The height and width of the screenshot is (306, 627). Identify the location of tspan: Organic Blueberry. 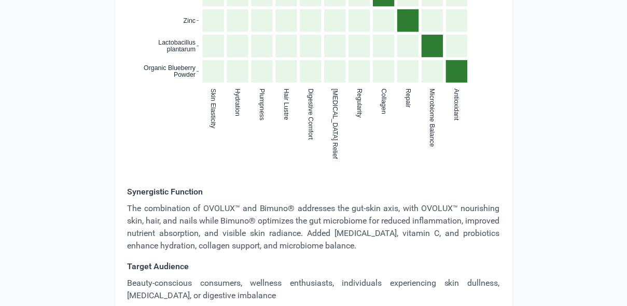
(170, 68).